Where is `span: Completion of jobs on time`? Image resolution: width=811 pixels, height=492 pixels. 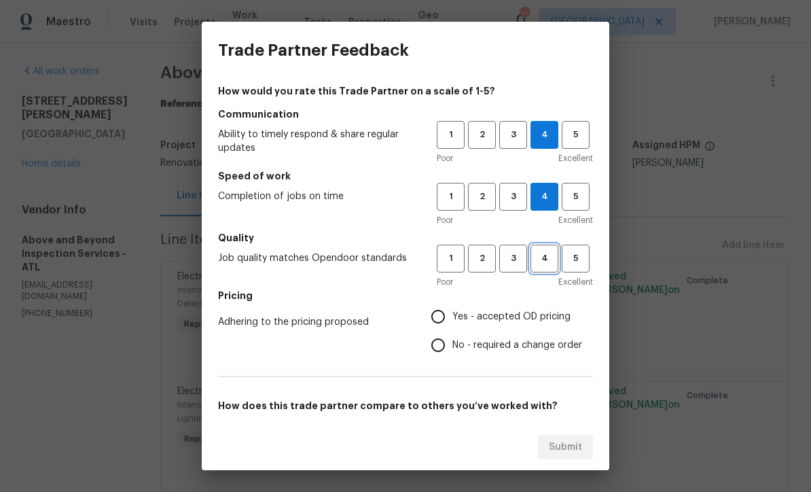
span: Completion of jobs on time is located at coordinates (317, 196).